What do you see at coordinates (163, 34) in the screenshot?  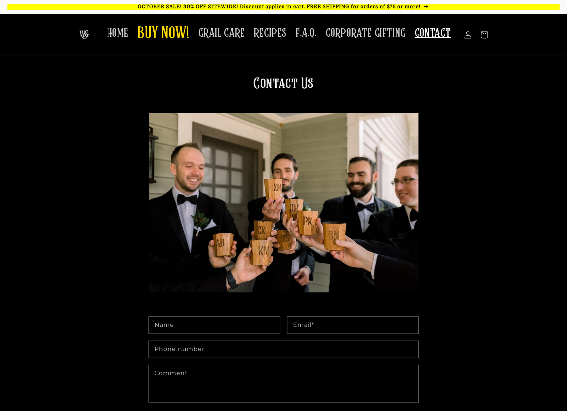 I see `span: BUY NOW!` at bounding box center [163, 34].